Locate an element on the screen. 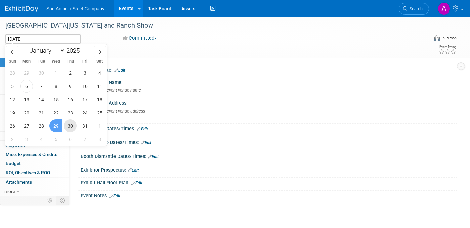  span: October 18, 2025 is located at coordinates (99, 99).